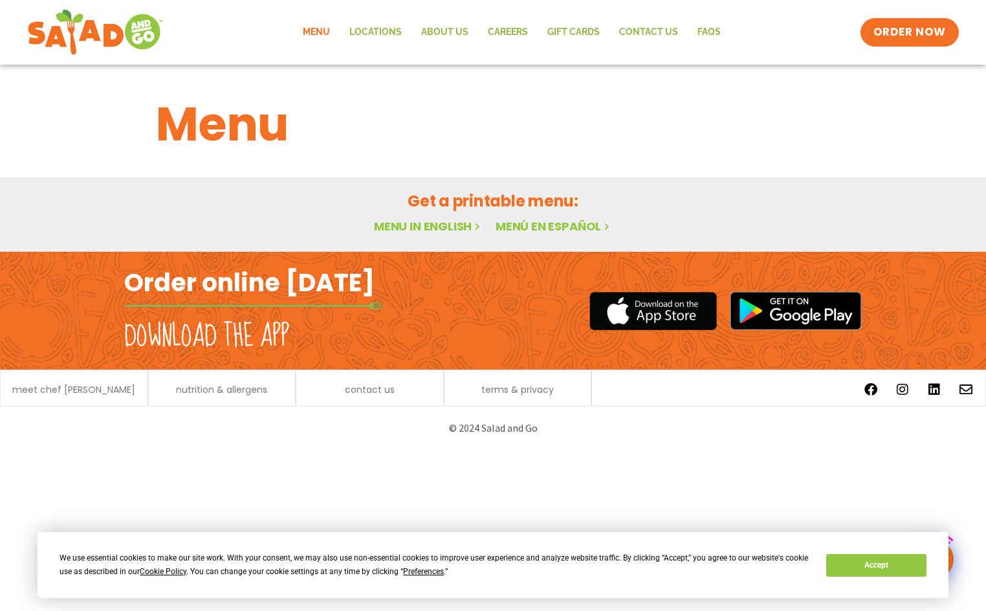 This screenshot has width=986, height=611. I want to click on a: Menú en español, so click(554, 226).